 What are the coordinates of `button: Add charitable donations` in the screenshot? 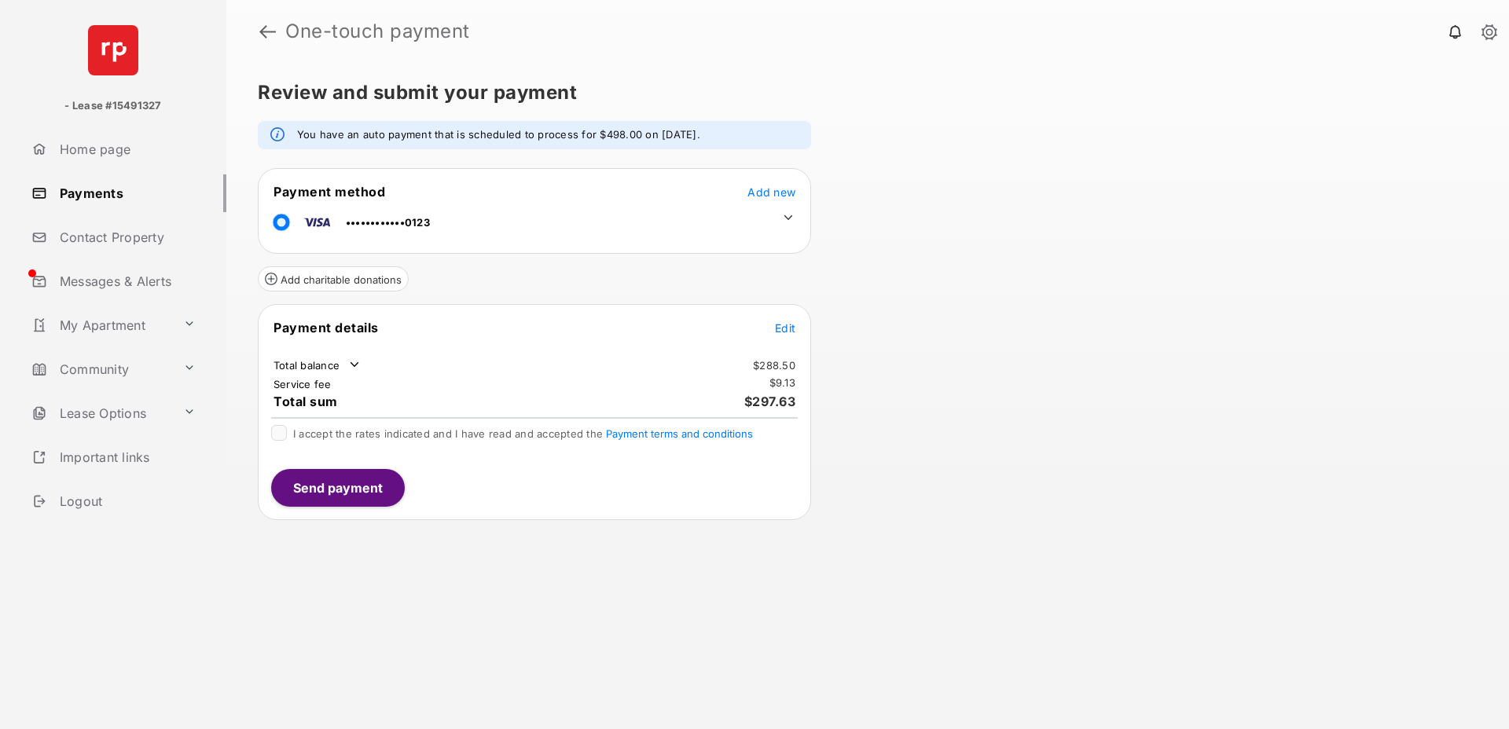 It's located at (333, 279).